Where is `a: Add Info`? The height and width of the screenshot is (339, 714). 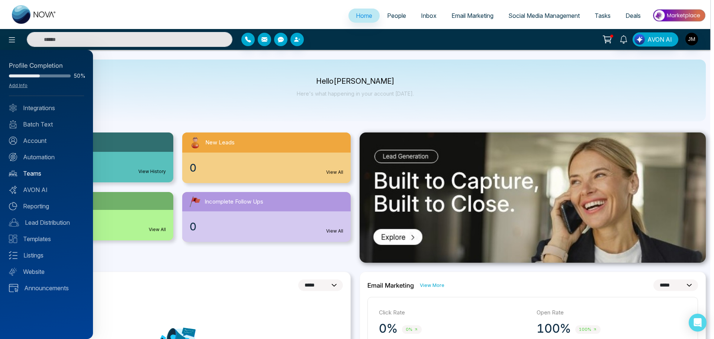
a: Add Info is located at coordinates (18, 85).